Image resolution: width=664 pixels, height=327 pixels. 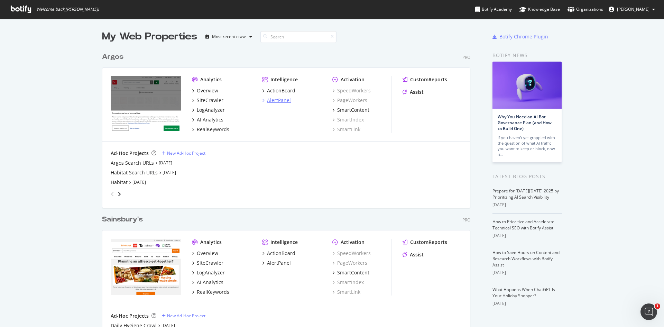 What do you see at coordinates (525, 122) in the screenshot?
I see `a: Why You Need an AI Bot Governance Plan (and How to Build One)` at bounding box center [525, 122].